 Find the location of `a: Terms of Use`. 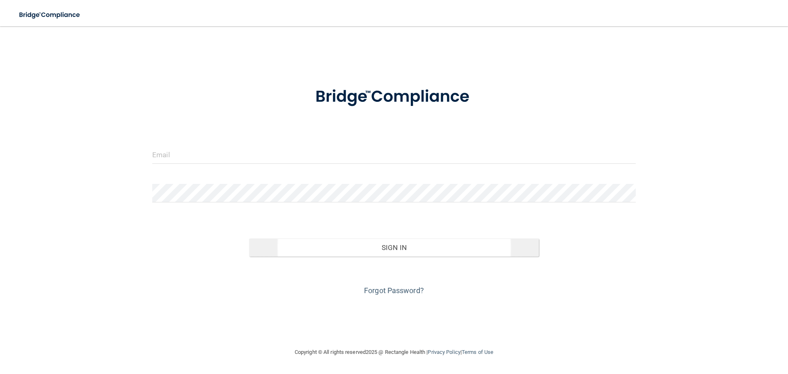

a: Terms of Use is located at coordinates (478, 352).